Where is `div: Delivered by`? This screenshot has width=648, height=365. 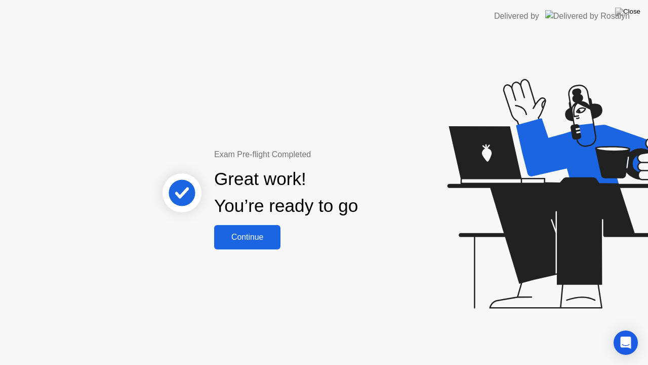 div: Delivered by is located at coordinates (517, 16).